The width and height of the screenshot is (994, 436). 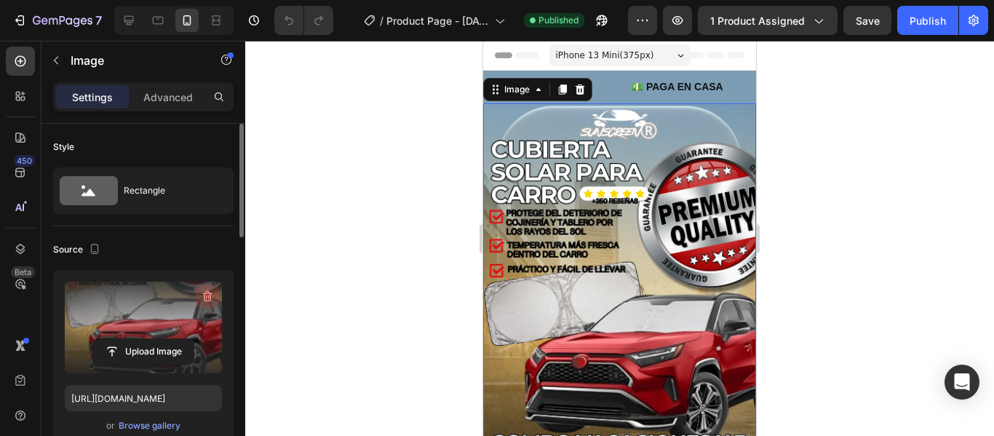 What do you see at coordinates (962, 382) in the screenshot?
I see `div: Open Intercom Messenger` at bounding box center [962, 382].